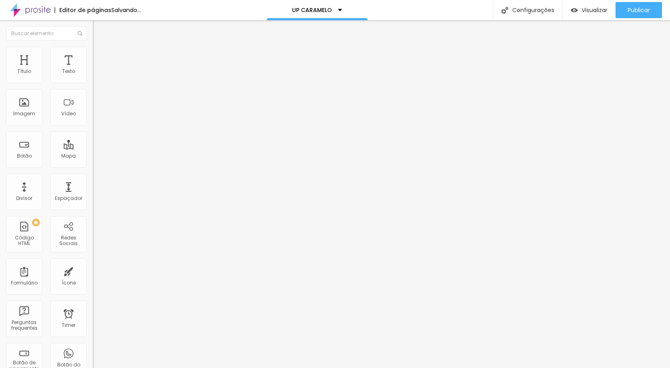  What do you see at coordinates (24, 241) in the screenshot?
I see `div: Código HTML` at bounding box center [24, 241].